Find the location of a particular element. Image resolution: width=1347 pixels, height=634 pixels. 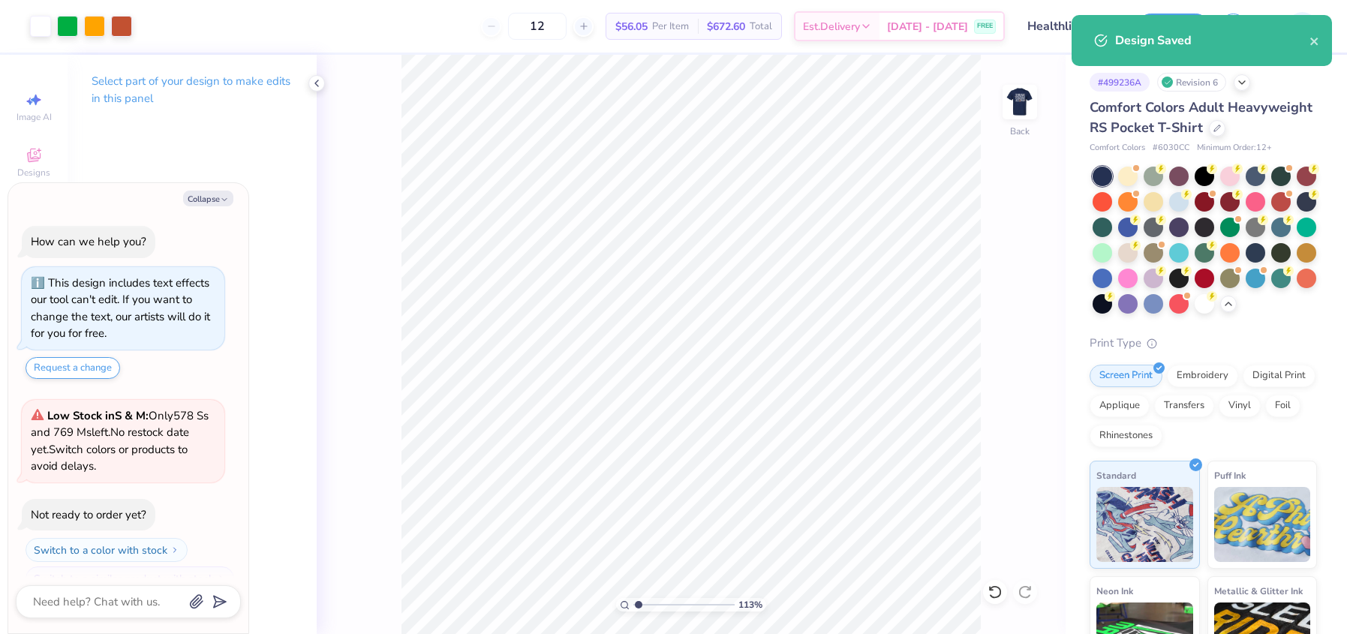

div: Not ready to order yet? is located at coordinates (89, 515).